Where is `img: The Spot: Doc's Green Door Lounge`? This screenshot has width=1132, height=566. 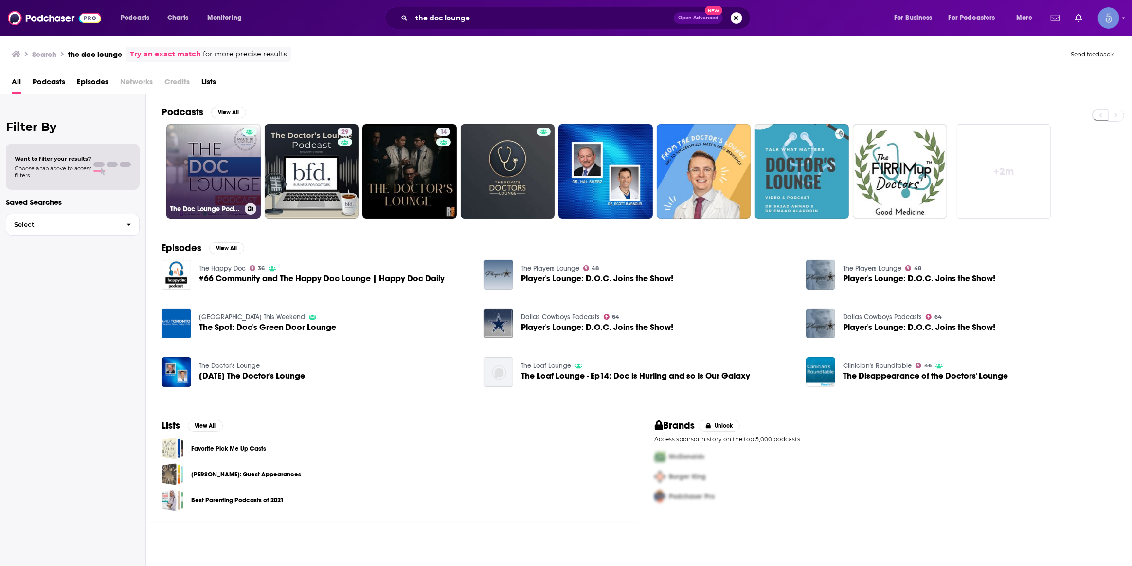 img: The Spot: Doc's Green Door Lounge is located at coordinates (176, 323).